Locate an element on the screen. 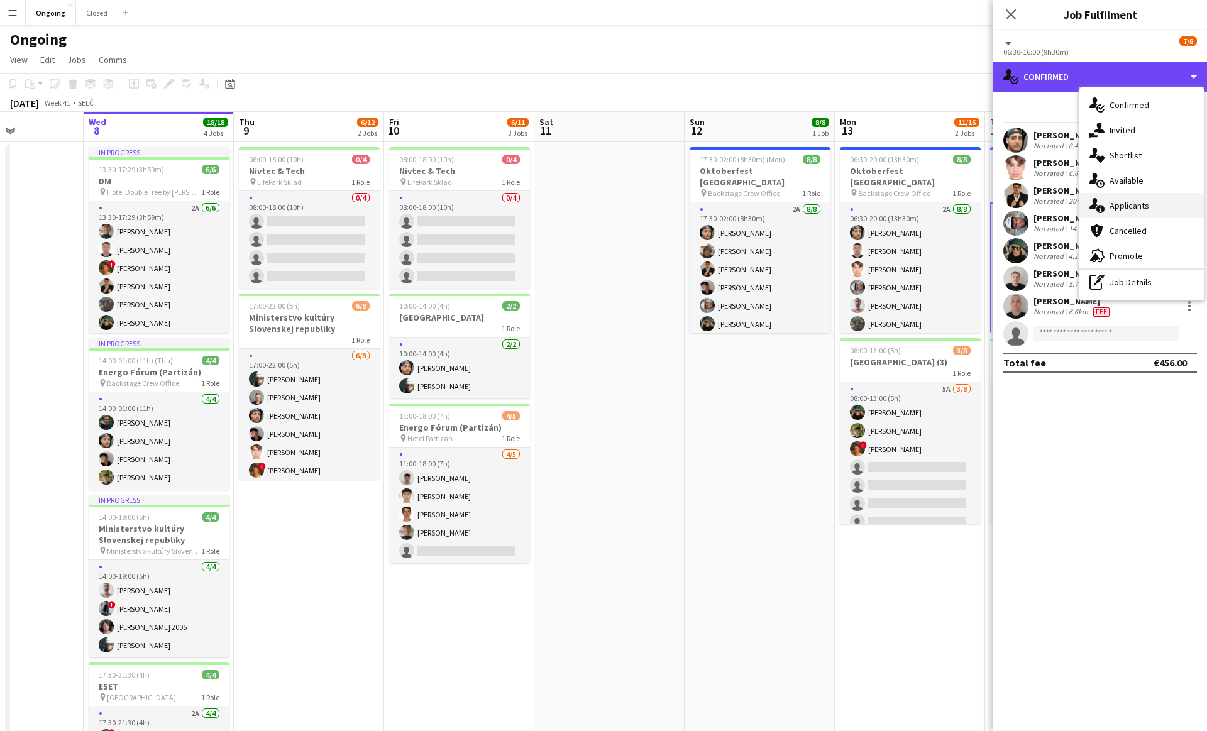 This screenshot has height=731, width=1207. div: 6.6km is located at coordinates (1079, 174).